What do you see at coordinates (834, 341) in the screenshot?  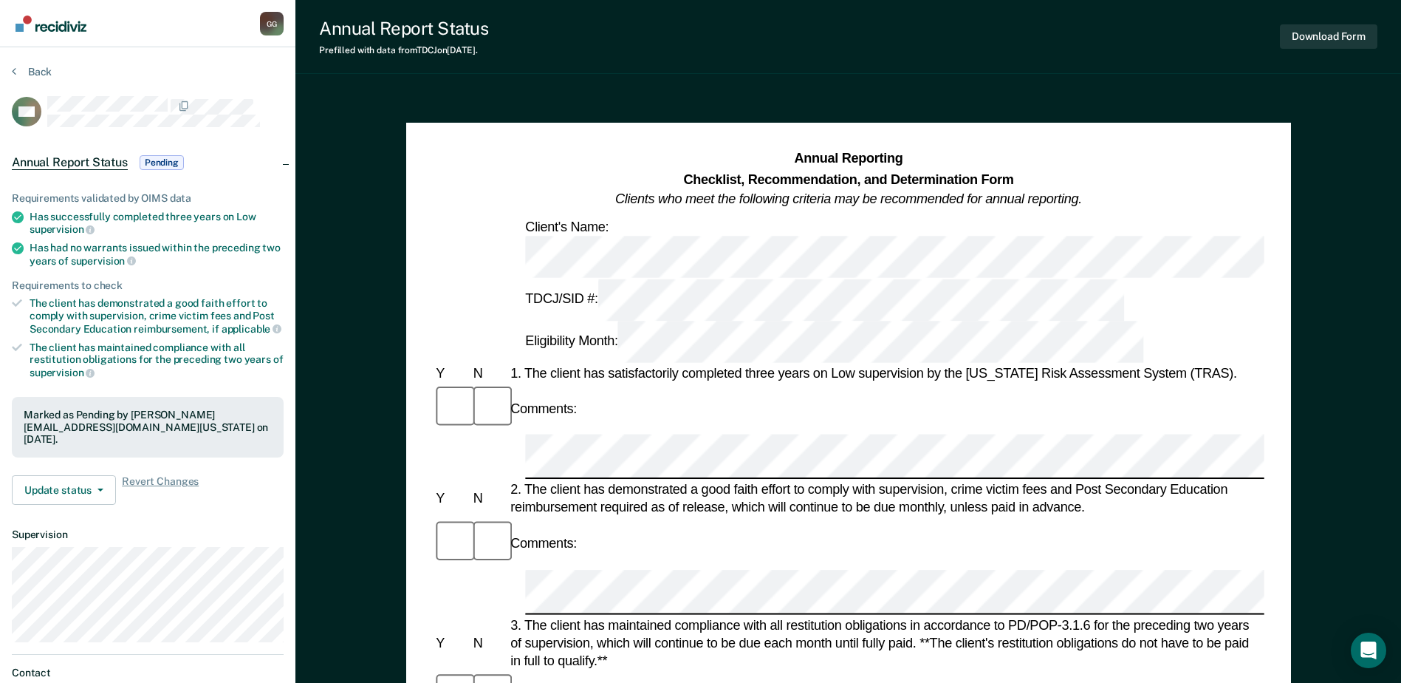 I see `div: Eligibility Month:` at bounding box center [834, 341].